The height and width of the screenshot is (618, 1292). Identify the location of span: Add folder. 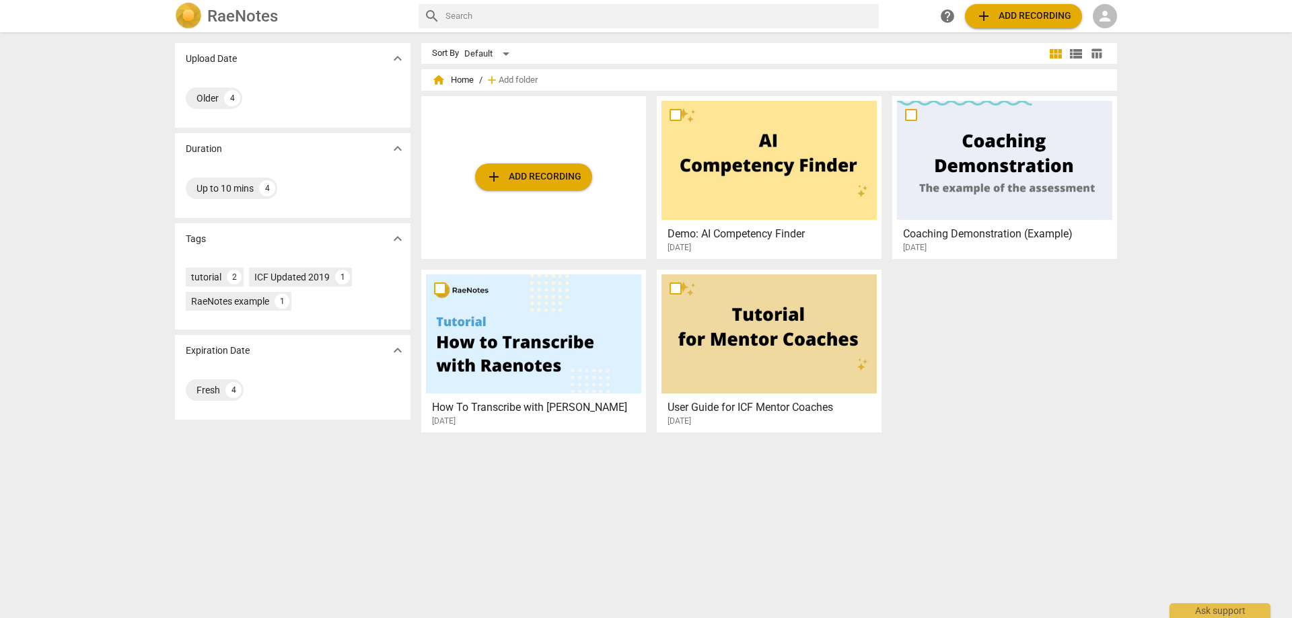
(518, 80).